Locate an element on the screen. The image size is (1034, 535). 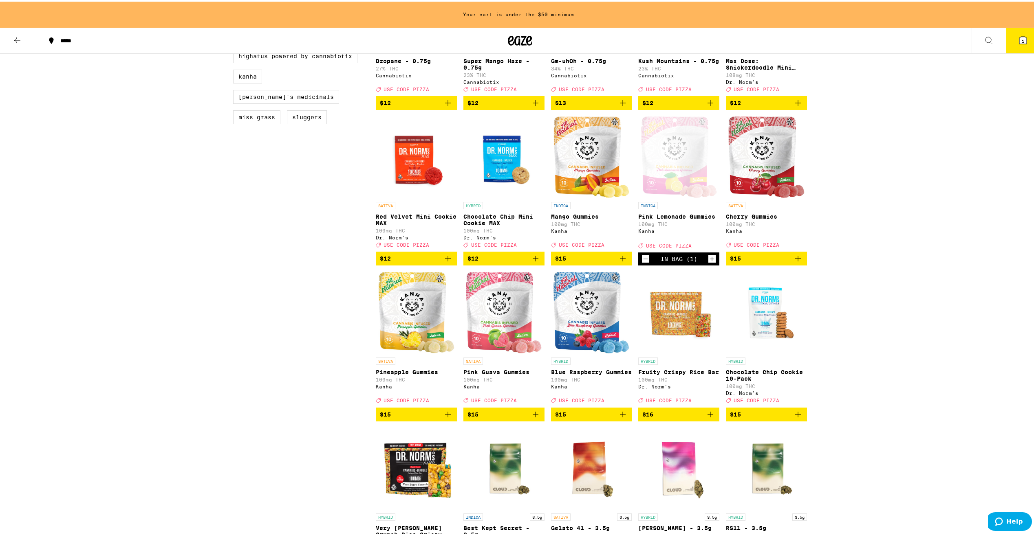
p: Kush Mountains - 0.75g is located at coordinates (678, 59).